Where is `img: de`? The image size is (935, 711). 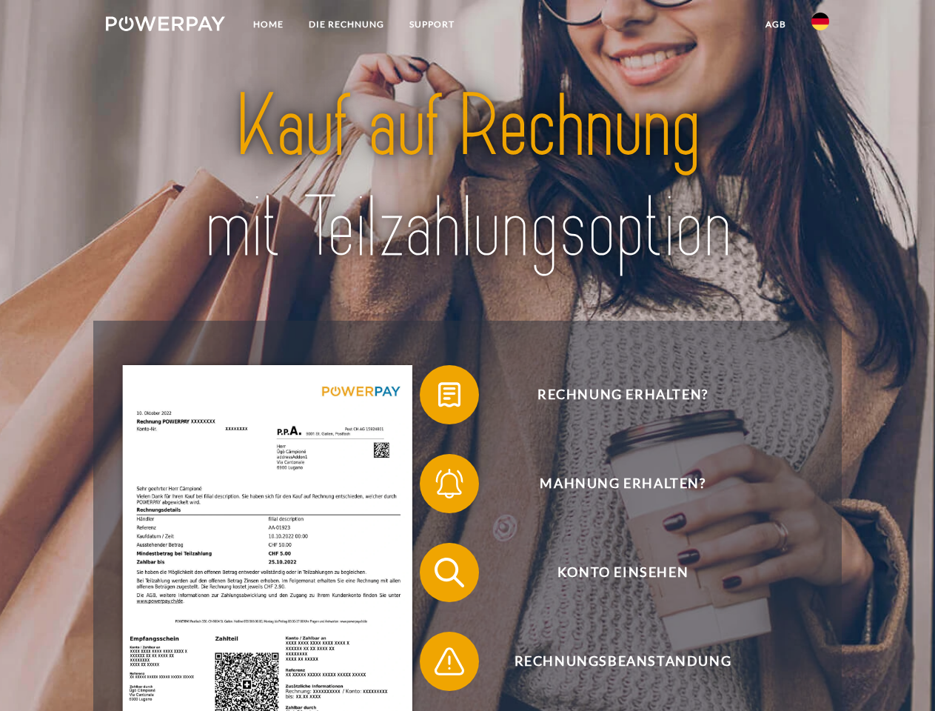
img: de is located at coordinates (820, 21).